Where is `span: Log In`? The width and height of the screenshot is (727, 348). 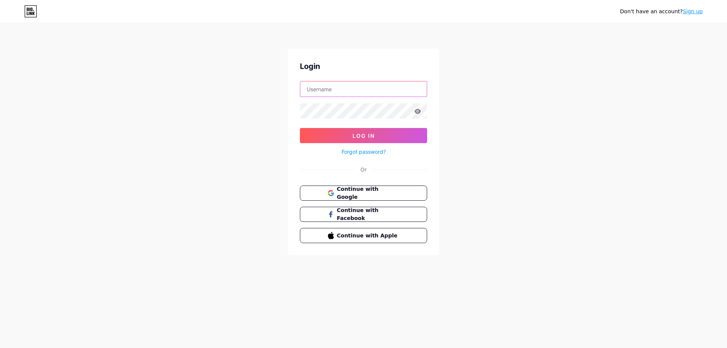 span: Log In is located at coordinates (363, 135).